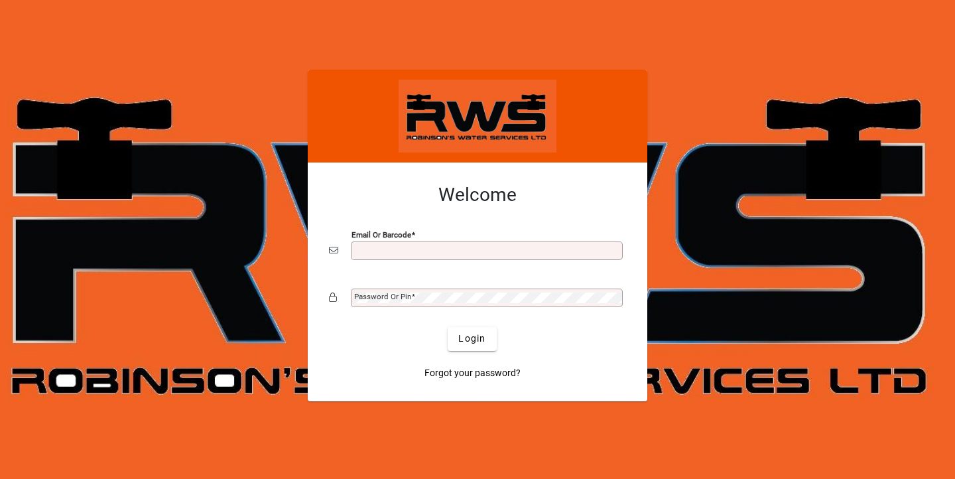 Image resolution: width=955 pixels, height=479 pixels. I want to click on span: Login, so click(472, 338).